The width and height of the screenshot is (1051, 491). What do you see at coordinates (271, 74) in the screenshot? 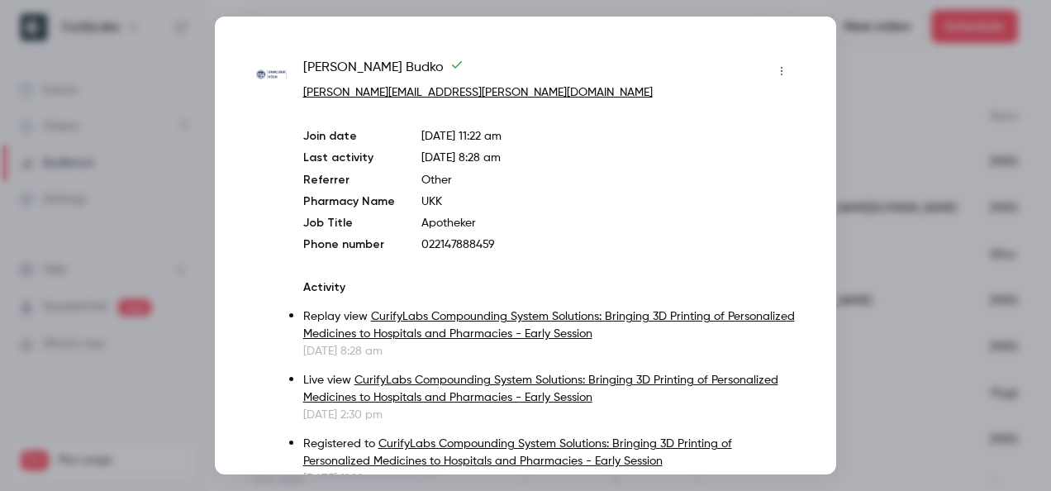
I see `img: uk-koeln.de` at bounding box center [271, 74].